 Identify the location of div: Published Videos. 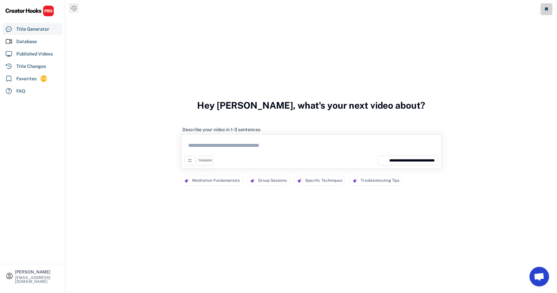
(35, 54).